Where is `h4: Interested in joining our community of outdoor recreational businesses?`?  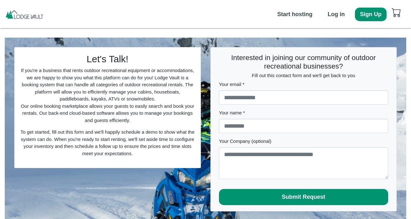 h4: Interested in joining our community of outdoor recreational businesses? is located at coordinates (303, 62).